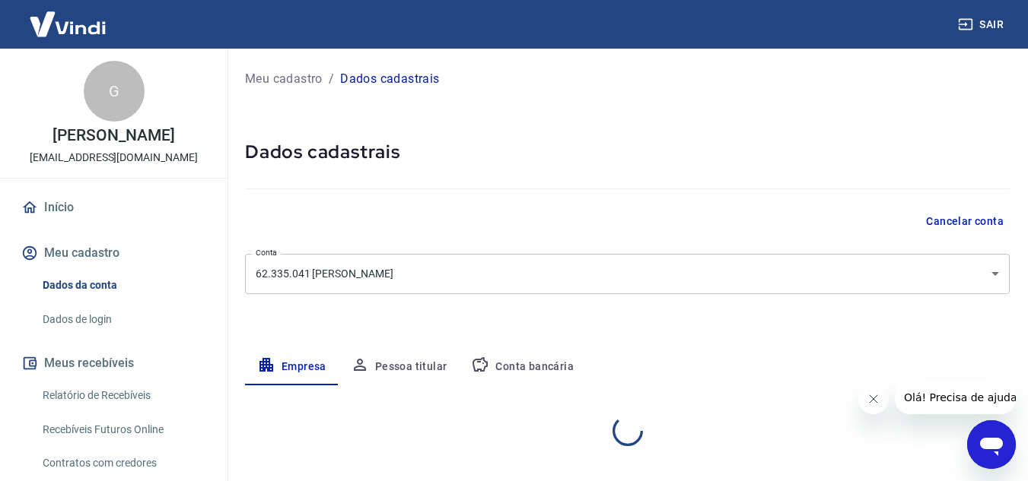 This screenshot has width=1028, height=481. Describe the element at coordinates (284, 79) in the screenshot. I see `a: Meu cadastro` at that location.